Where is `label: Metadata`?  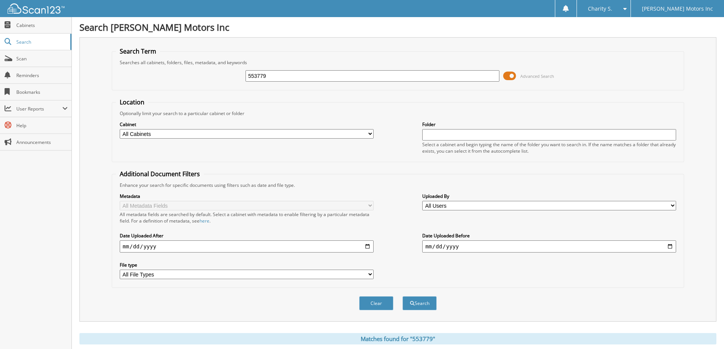
label: Metadata is located at coordinates (247, 196).